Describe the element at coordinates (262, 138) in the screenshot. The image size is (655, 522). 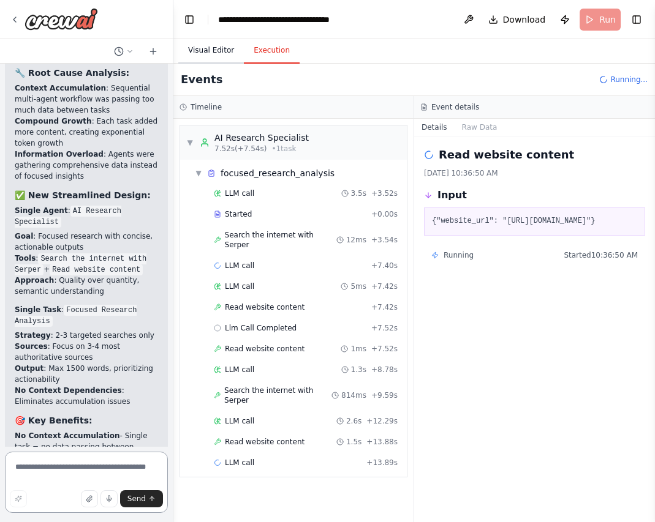
I see `div: AI Research Specialist` at that location.